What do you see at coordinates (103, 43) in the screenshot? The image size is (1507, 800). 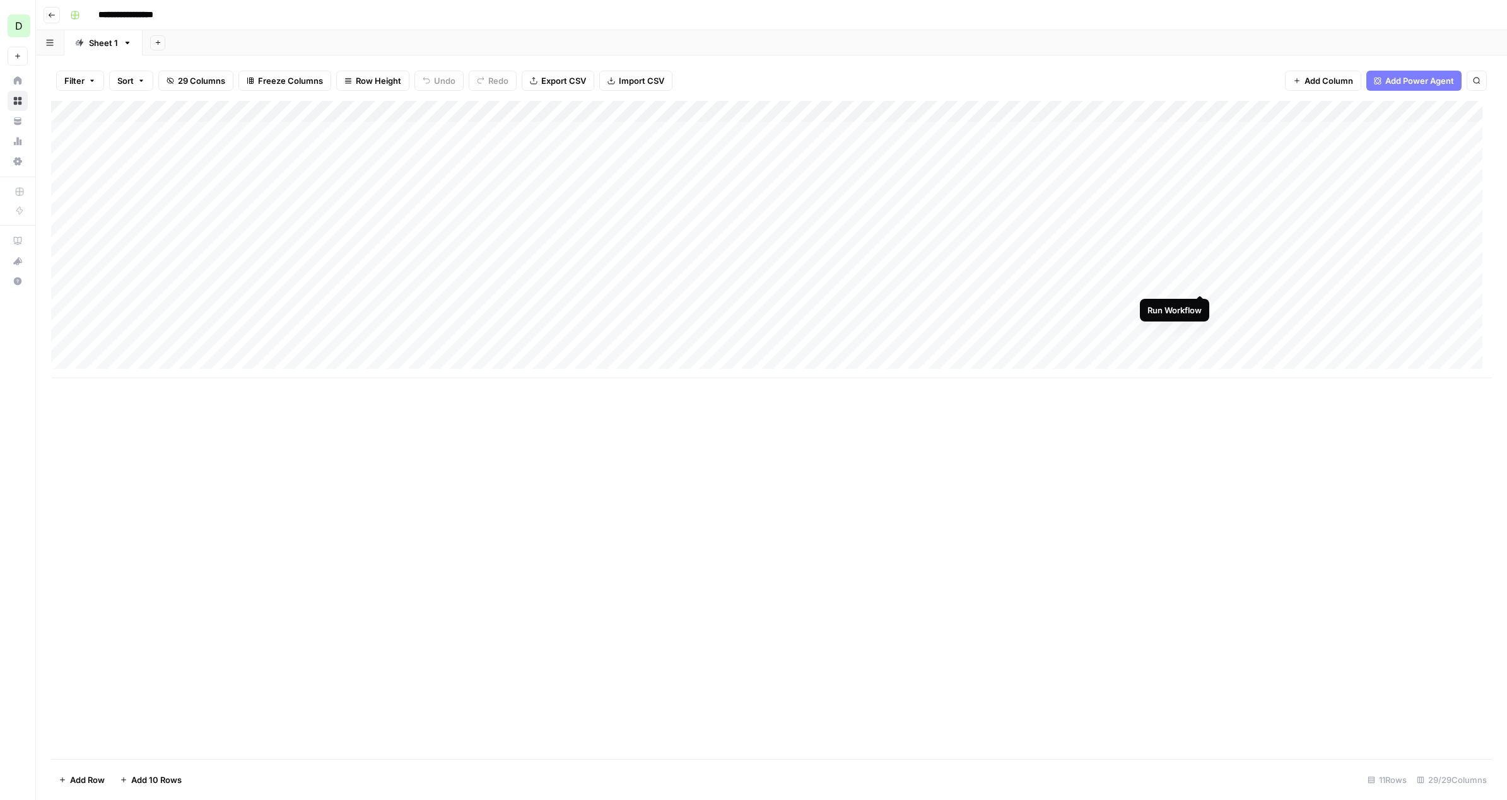 I see `a: Sheet 1` at bounding box center [103, 43].